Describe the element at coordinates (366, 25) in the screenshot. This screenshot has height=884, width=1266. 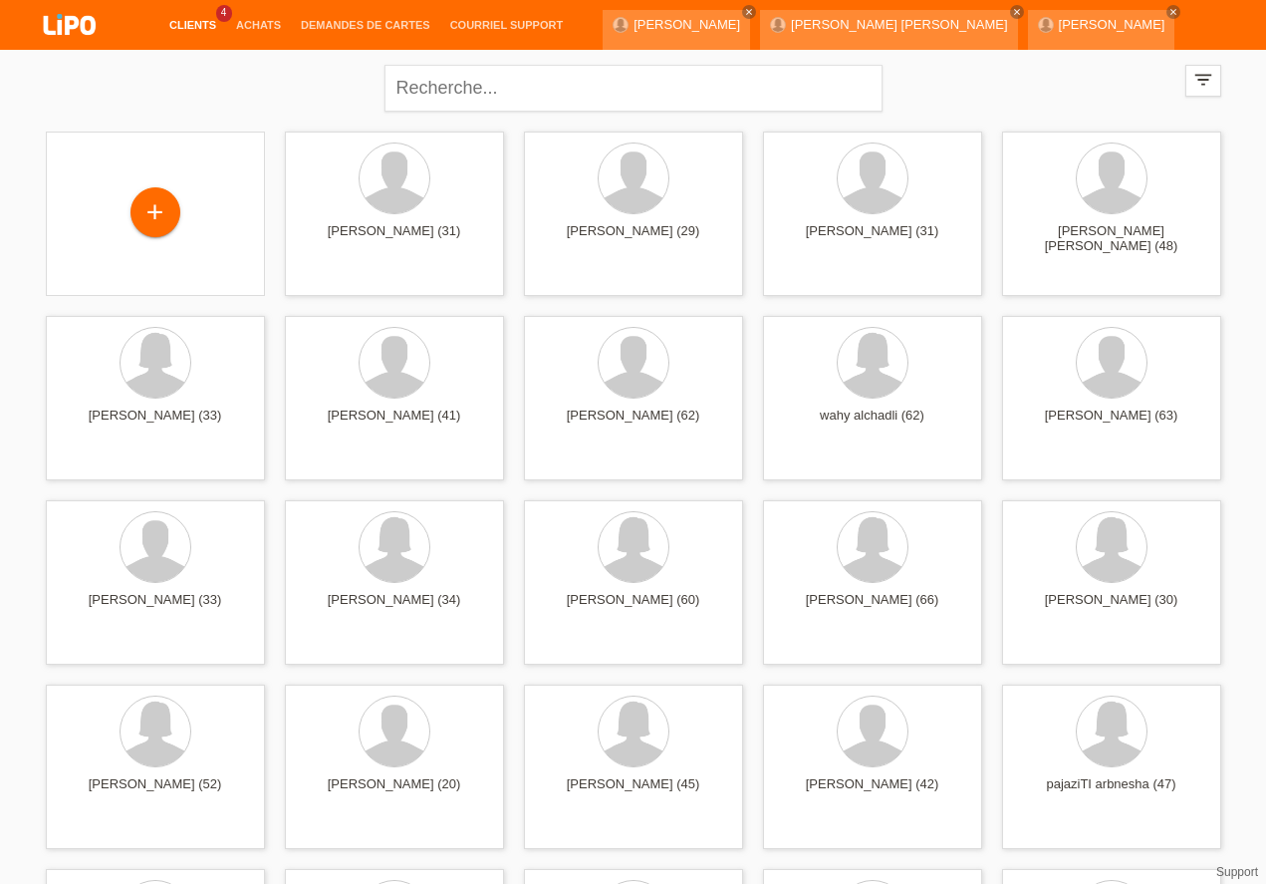
I see `a: Demandes de cartes` at that location.